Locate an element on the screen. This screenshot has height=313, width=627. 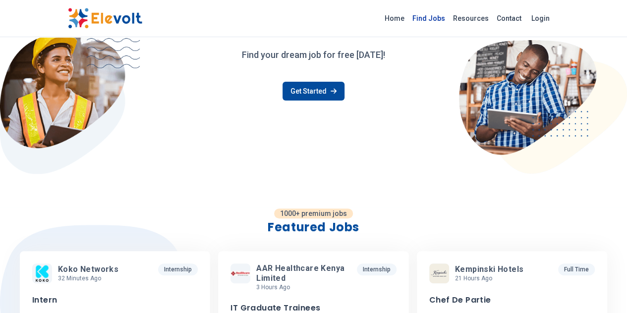
a: Get Started is located at coordinates (313, 91).